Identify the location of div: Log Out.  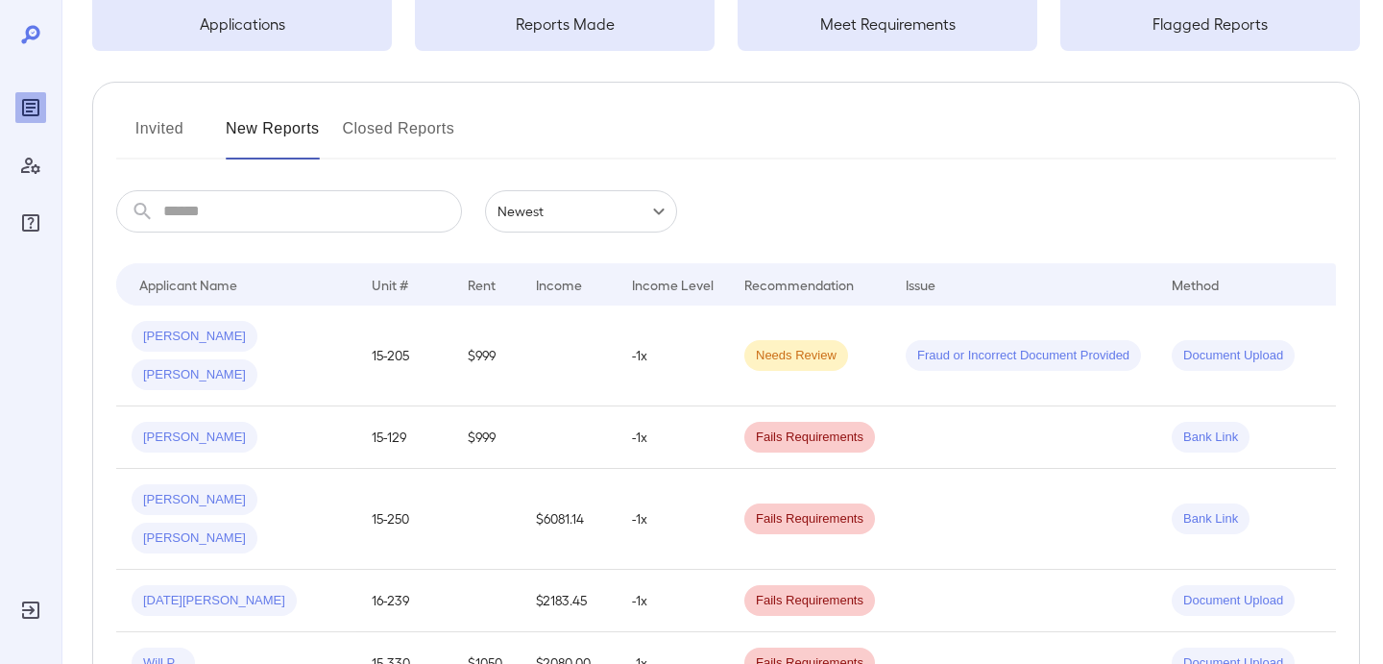
(31, 610).